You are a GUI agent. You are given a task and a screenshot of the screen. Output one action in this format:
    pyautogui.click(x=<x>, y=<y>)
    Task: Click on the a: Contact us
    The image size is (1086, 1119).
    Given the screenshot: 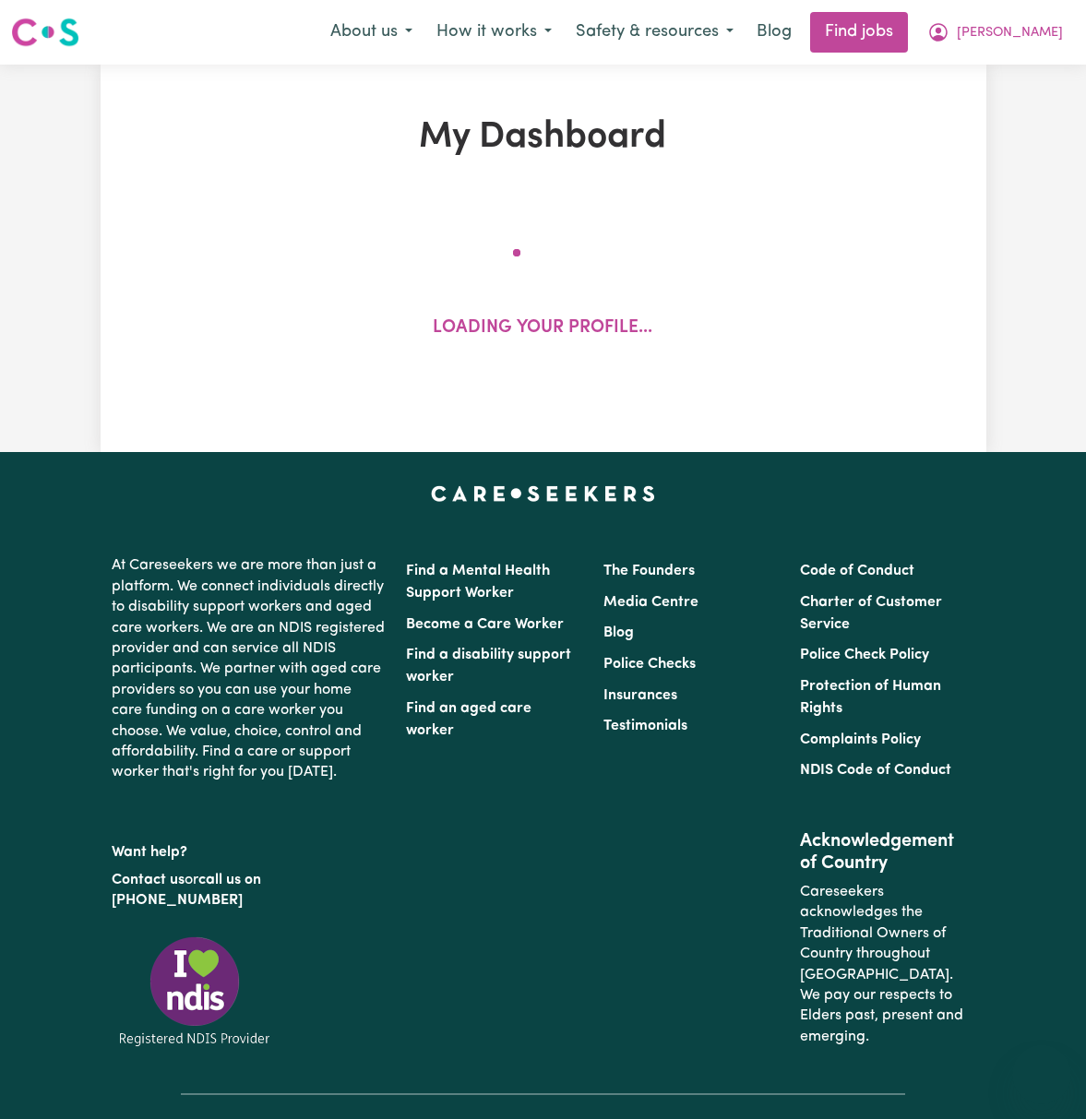 What is the action you would take?
    pyautogui.click(x=148, y=880)
    